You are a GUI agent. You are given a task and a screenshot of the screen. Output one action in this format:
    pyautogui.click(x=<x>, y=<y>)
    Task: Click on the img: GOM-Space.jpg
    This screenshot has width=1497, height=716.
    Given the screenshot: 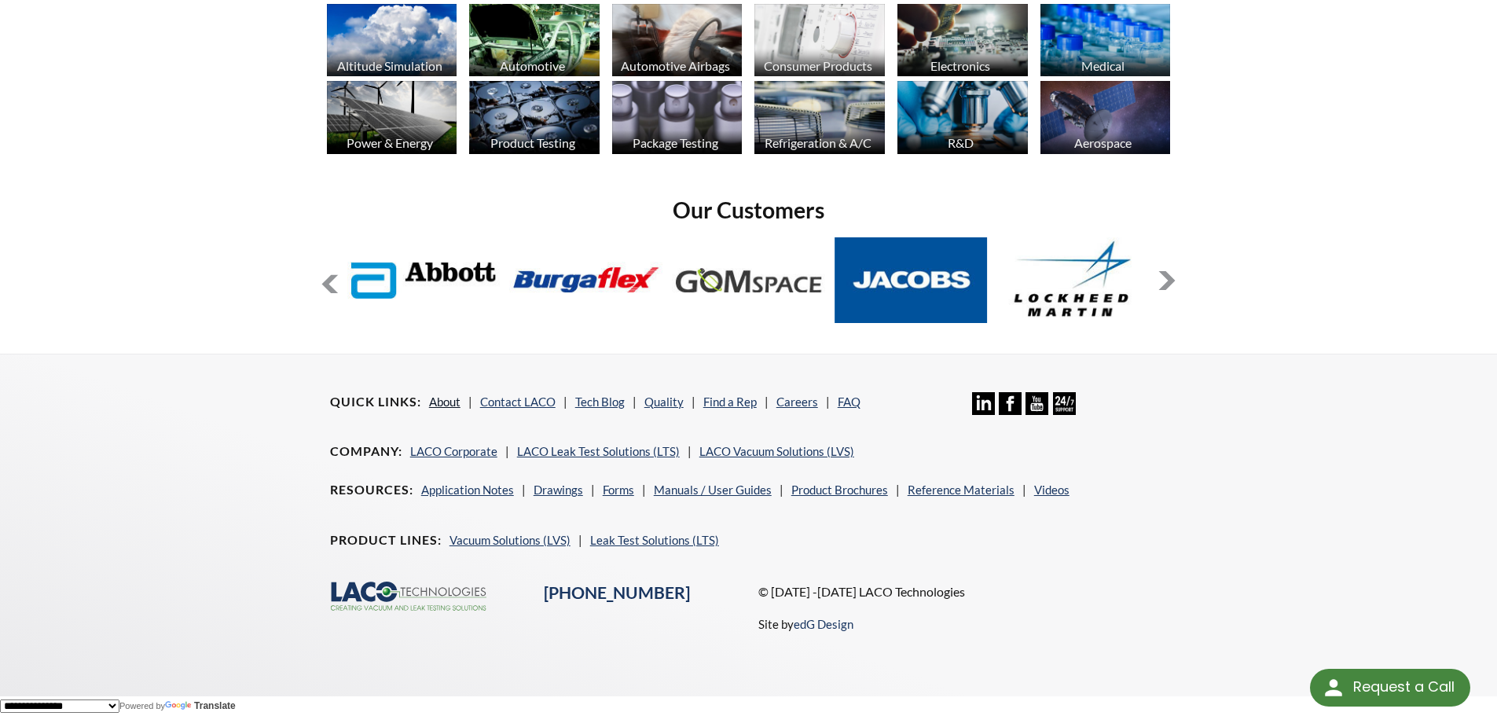 What is the action you would take?
    pyautogui.click(x=748, y=280)
    